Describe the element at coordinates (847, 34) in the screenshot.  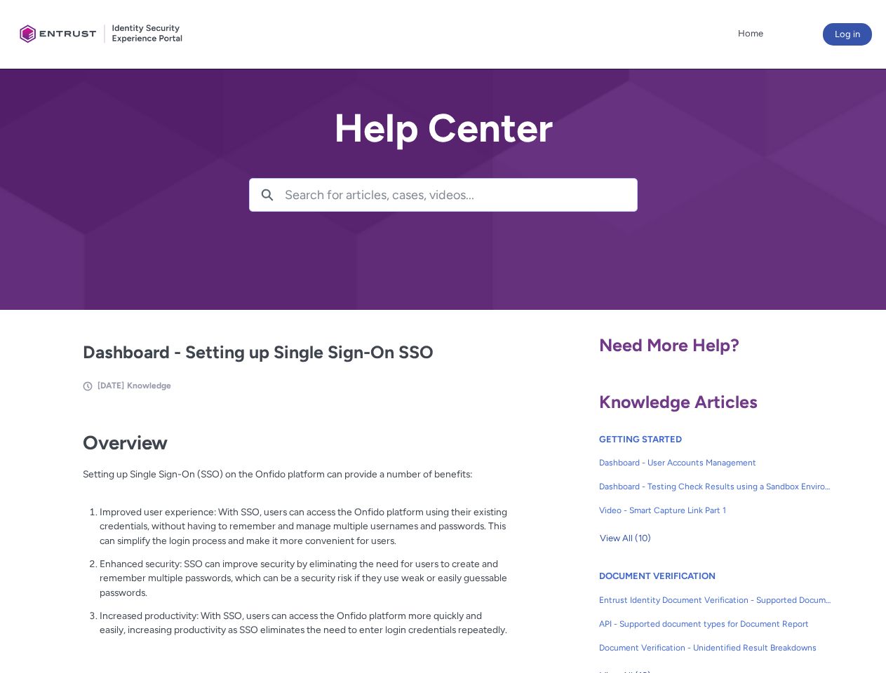
I see `button: Log in` at that location.